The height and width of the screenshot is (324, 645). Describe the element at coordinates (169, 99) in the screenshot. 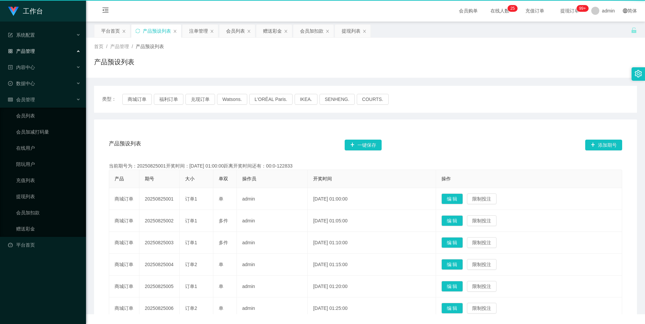

I see `button: 福利订单` at that location.